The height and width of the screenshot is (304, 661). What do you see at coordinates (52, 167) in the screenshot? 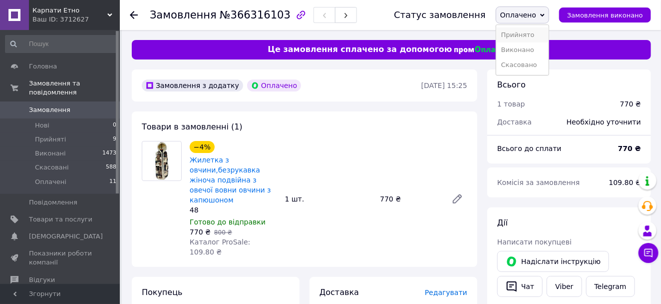
I see `span: Скасовані` at bounding box center [52, 167].